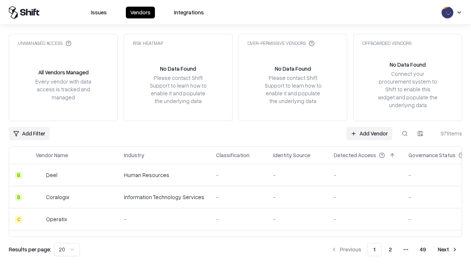 Image resolution: width=471 pixels, height=265 pixels. What do you see at coordinates (134, 155) in the screenshot?
I see `div: Industry` at bounding box center [134, 155].